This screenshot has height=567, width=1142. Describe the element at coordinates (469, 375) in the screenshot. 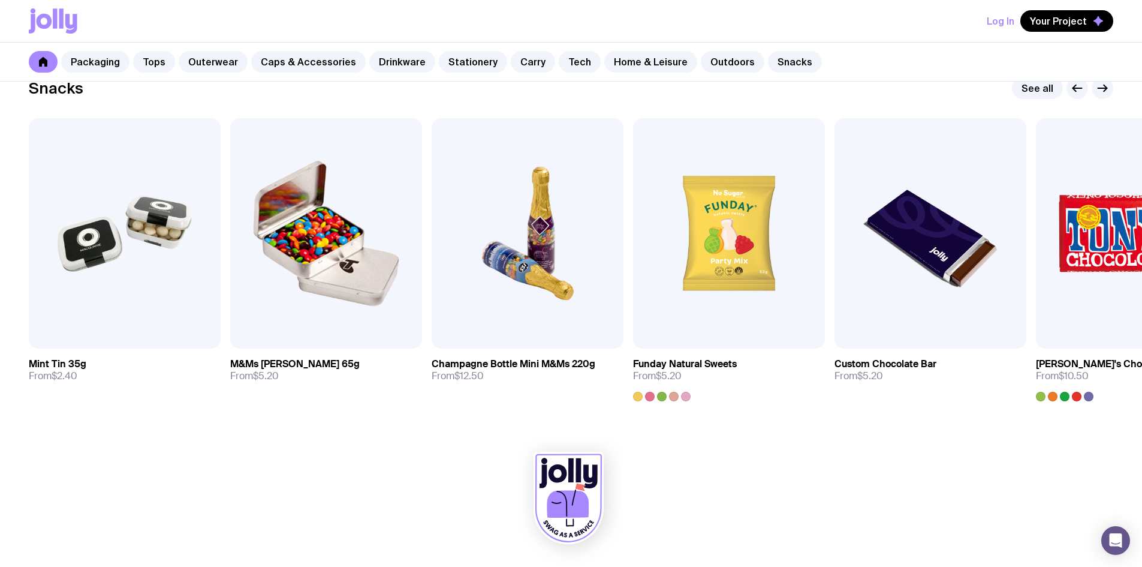

I see `span: $12.50` at that location.